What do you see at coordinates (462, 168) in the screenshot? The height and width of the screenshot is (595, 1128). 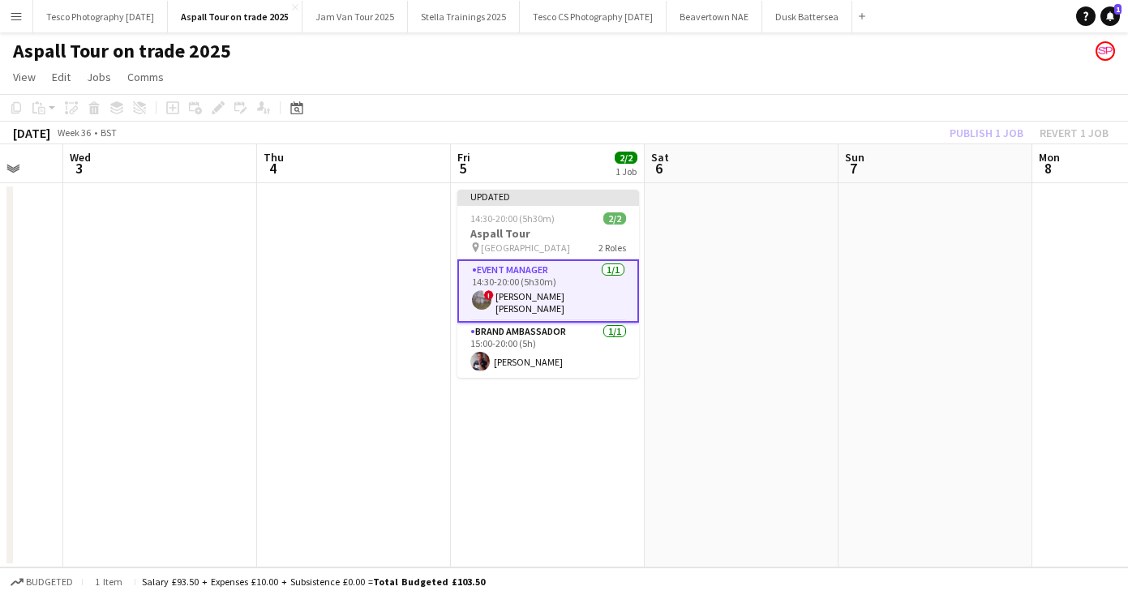 I see `span: 5` at bounding box center [462, 168].